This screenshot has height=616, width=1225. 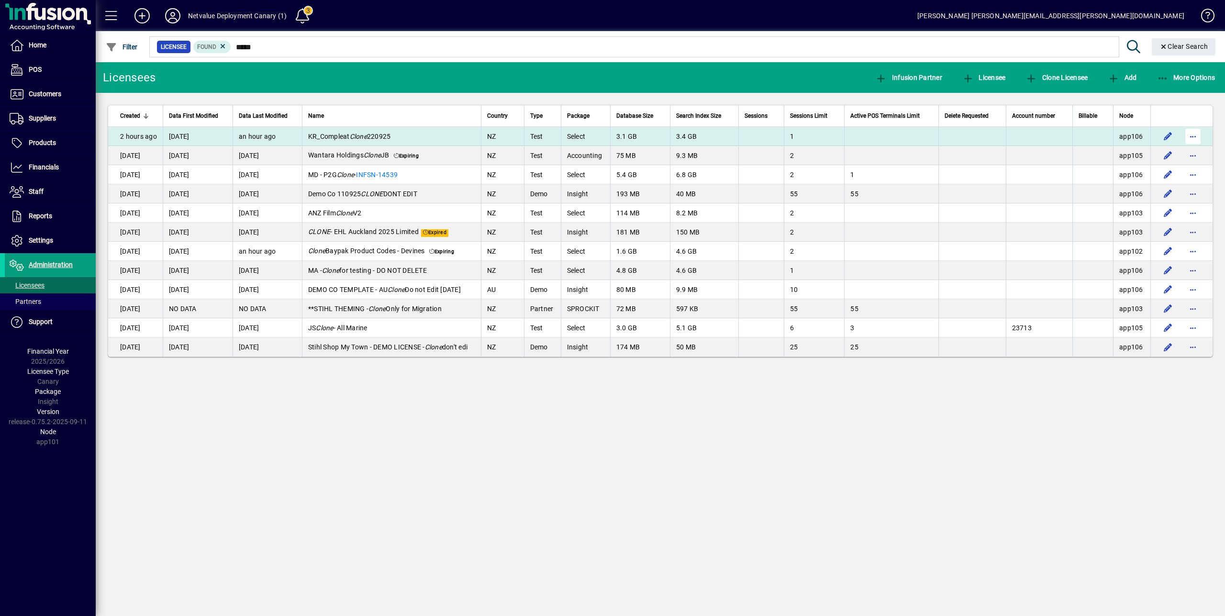 What do you see at coordinates (814, 136) in the screenshot?
I see `td: 1` at bounding box center [814, 136].